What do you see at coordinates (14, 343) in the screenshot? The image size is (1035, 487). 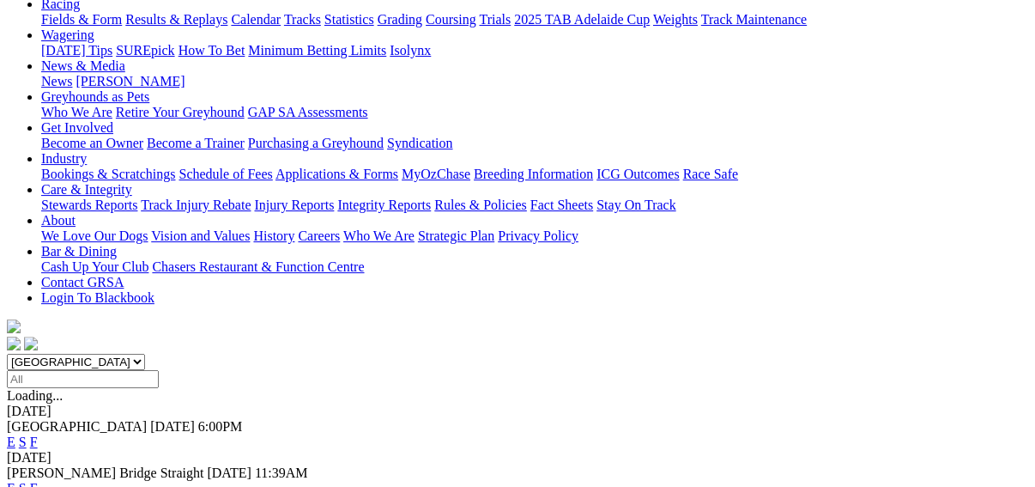 I see `img: facebook.svg` at bounding box center [14, 343].